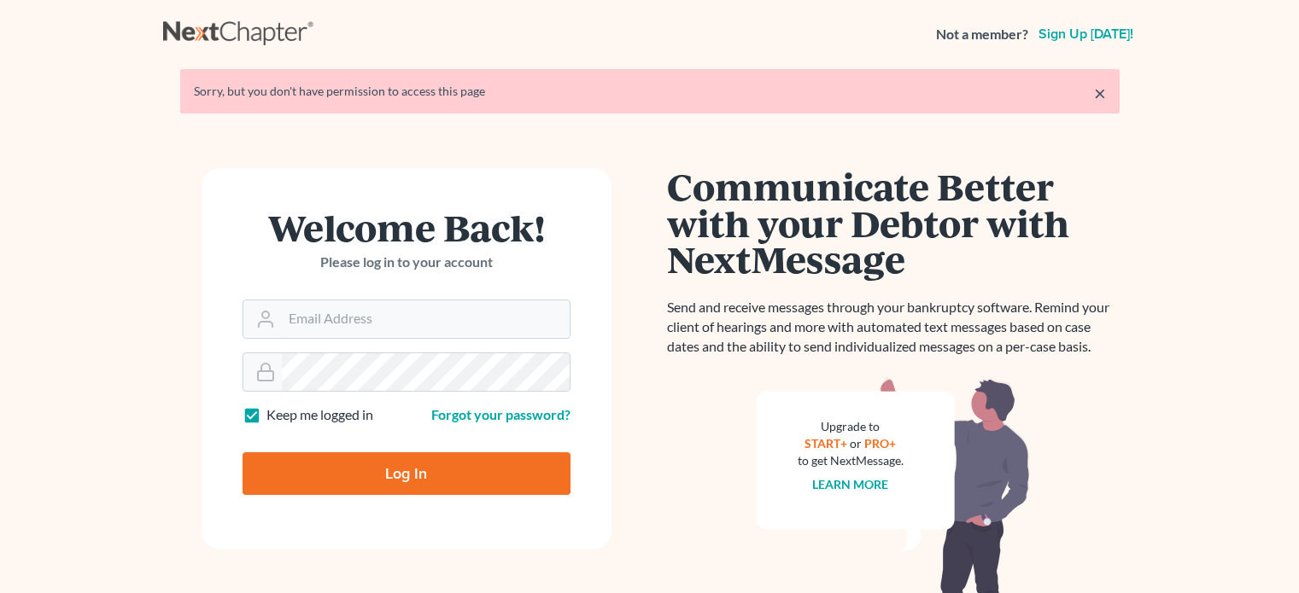  Describe the element at coordinates (856, 443) in the screenshot. I see `span: or` at that location.